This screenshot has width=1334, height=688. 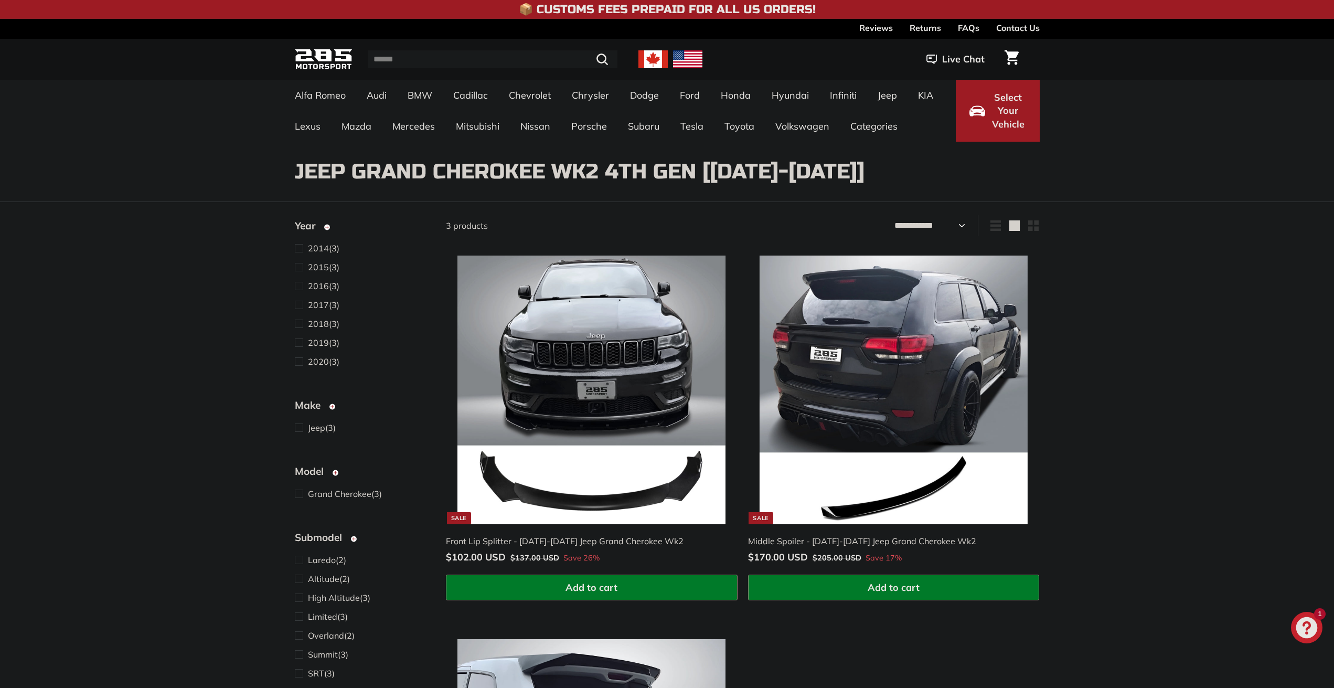 What do you see at coordinates (413, 126) in the screenshot?
I see `a: Mercedes` at bounding box center [413, 126].